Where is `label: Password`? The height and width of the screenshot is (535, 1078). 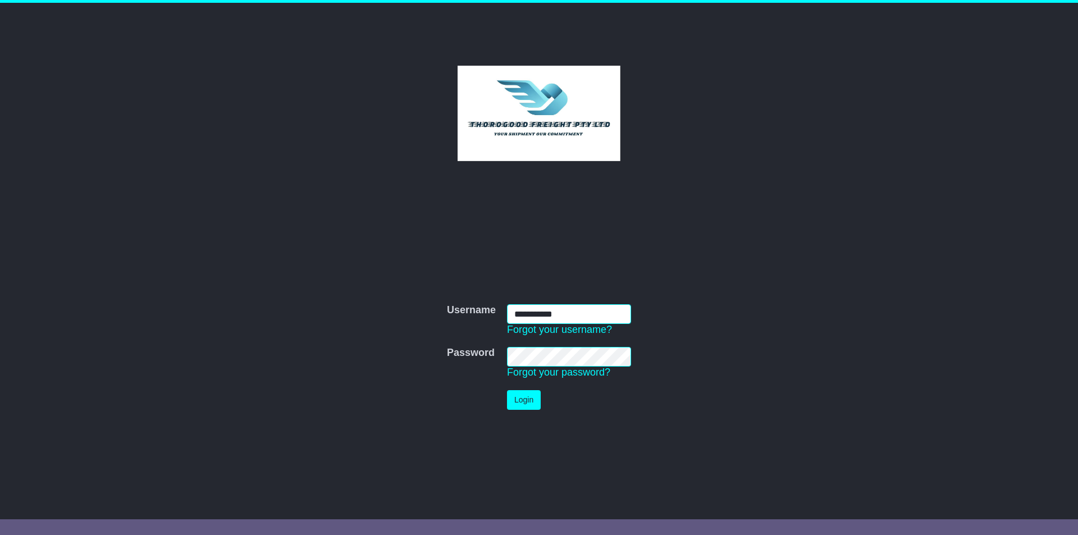
label: Password is located at coordinates (471, 353).